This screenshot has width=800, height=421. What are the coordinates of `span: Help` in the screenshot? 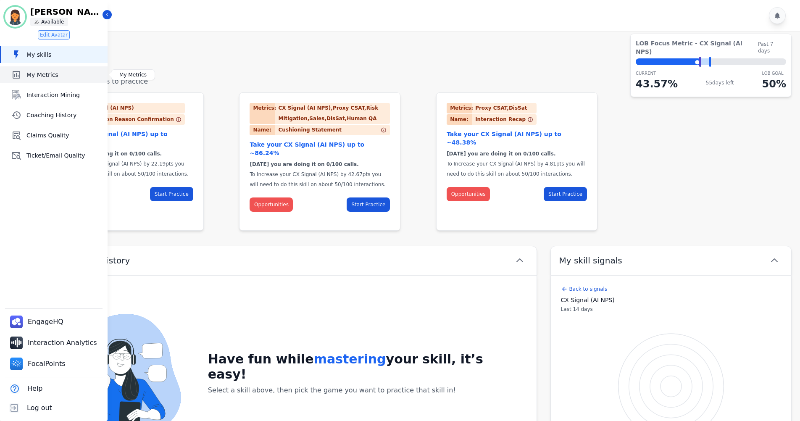 It's located at (35, 389).